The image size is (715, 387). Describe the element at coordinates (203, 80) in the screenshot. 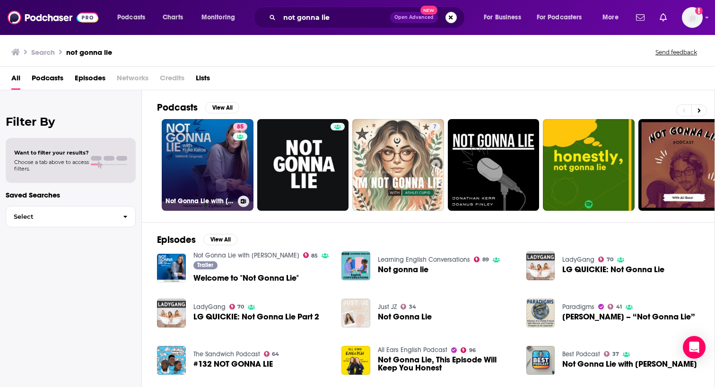

I see `a: Lists` at that location.